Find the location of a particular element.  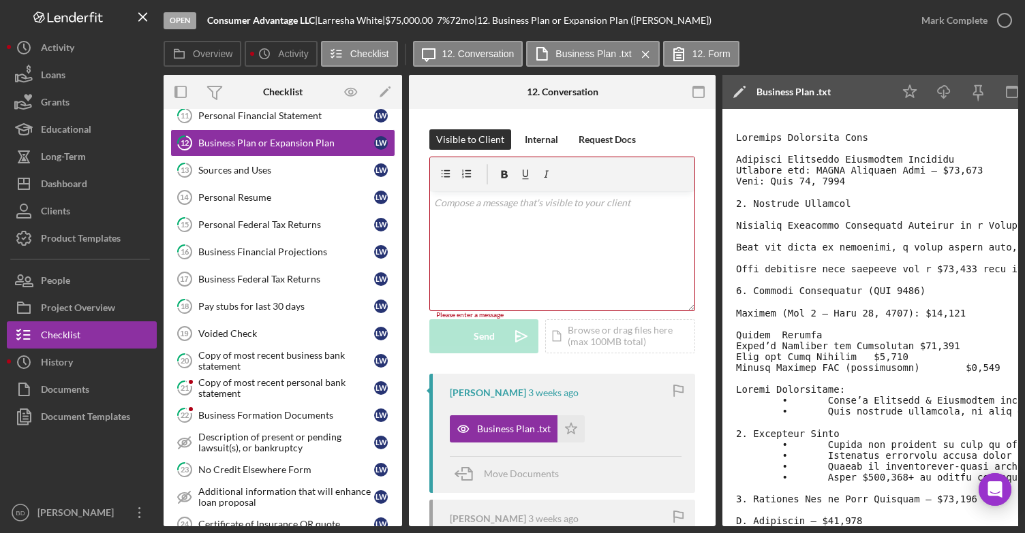

div: Visible to Client is located at coordinates (470, 140).